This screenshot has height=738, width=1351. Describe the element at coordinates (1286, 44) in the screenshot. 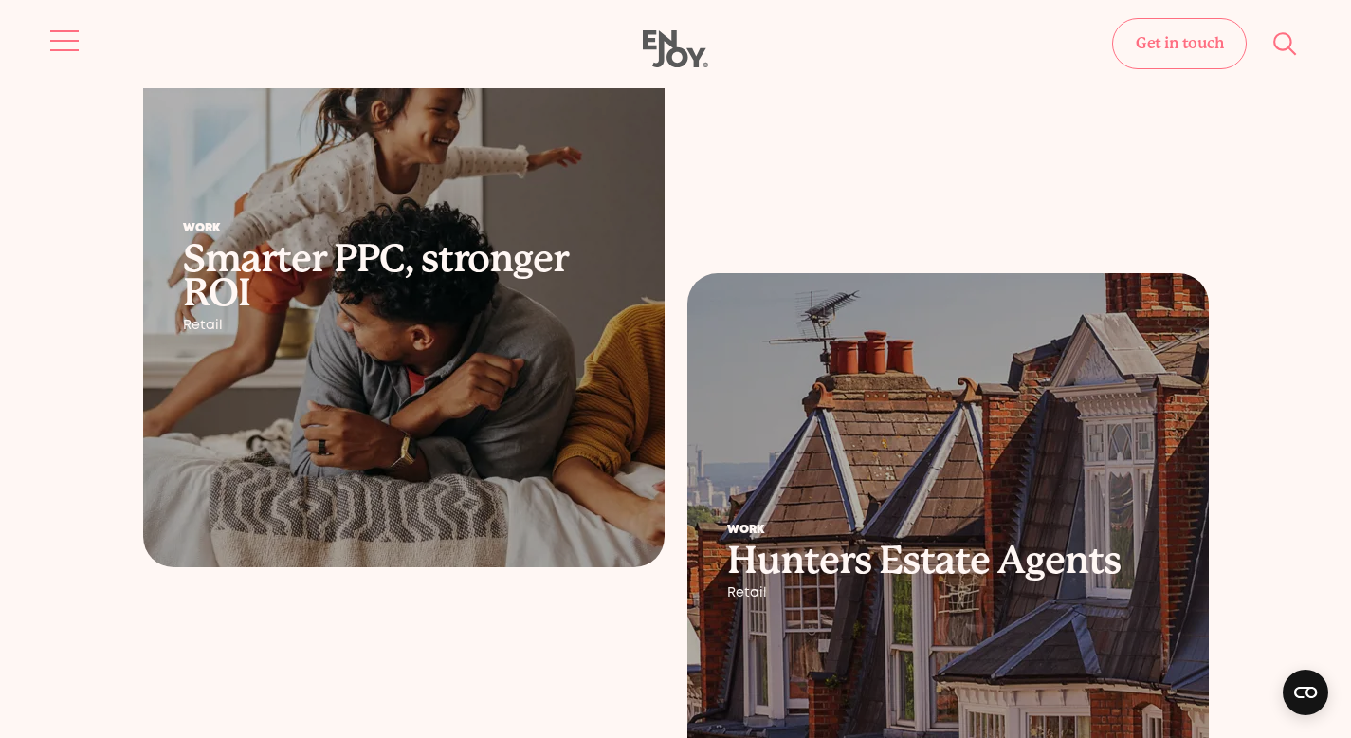

I see `button: Site search` at that location.